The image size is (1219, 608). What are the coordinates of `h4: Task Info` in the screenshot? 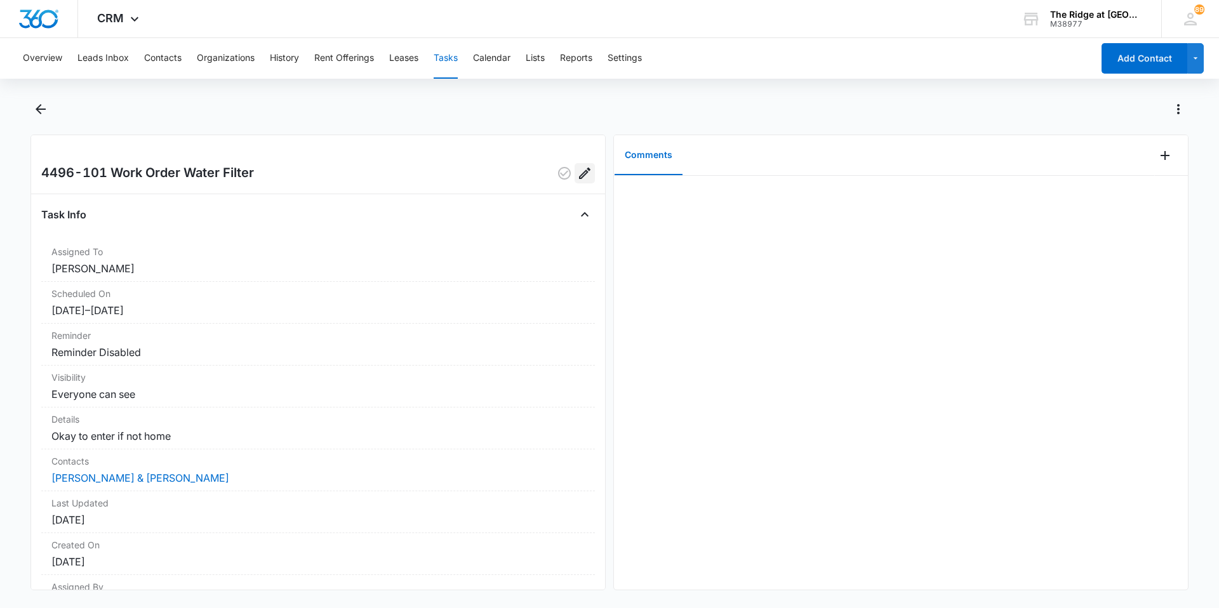 It's located at (63, 215).